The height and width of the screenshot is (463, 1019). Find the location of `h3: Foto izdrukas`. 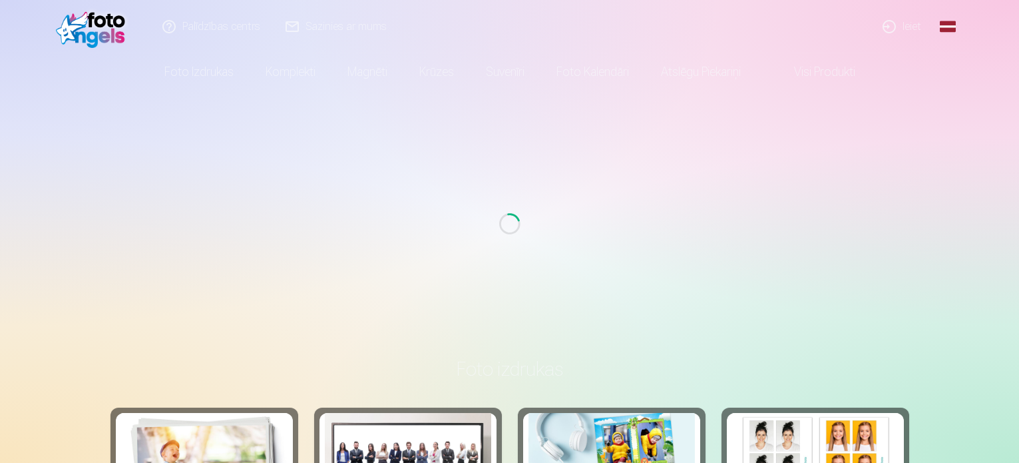

h3: Foto izdrukas is located at coordinates (510, 369).